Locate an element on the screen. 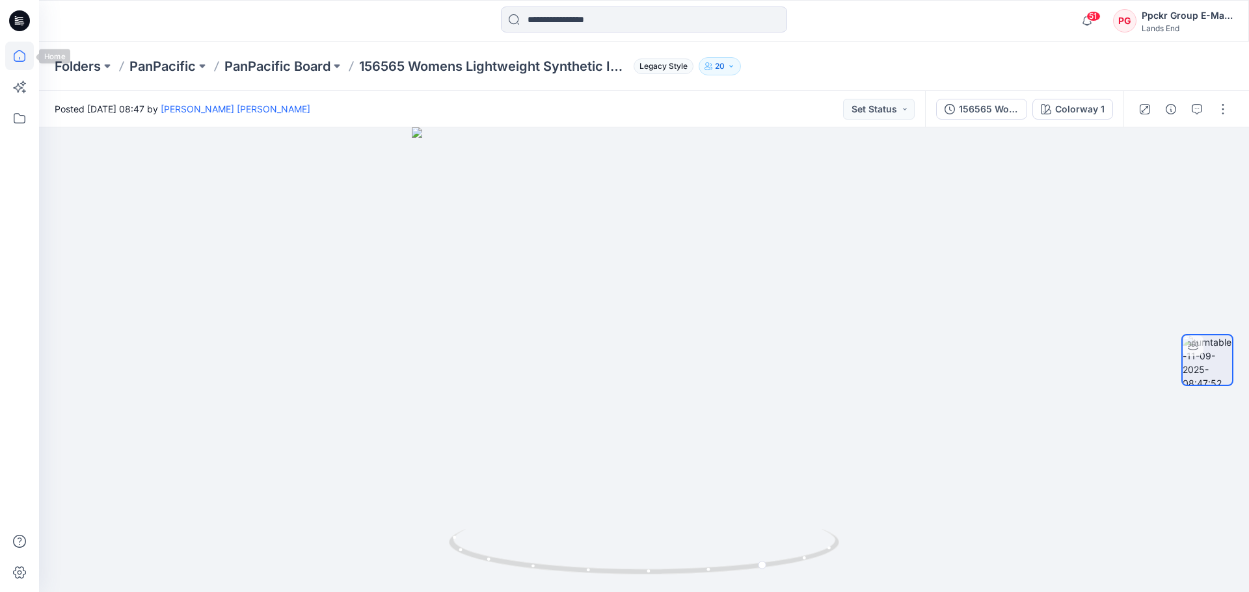  button: 156565 Womens Lightweight Synthetic Insulated A-Line Jacket Fit is located at coordinates (981, 109).